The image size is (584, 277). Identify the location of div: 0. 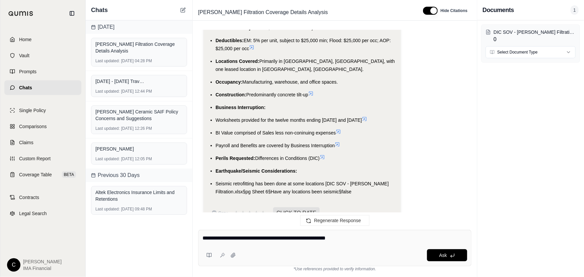
(535, 36).